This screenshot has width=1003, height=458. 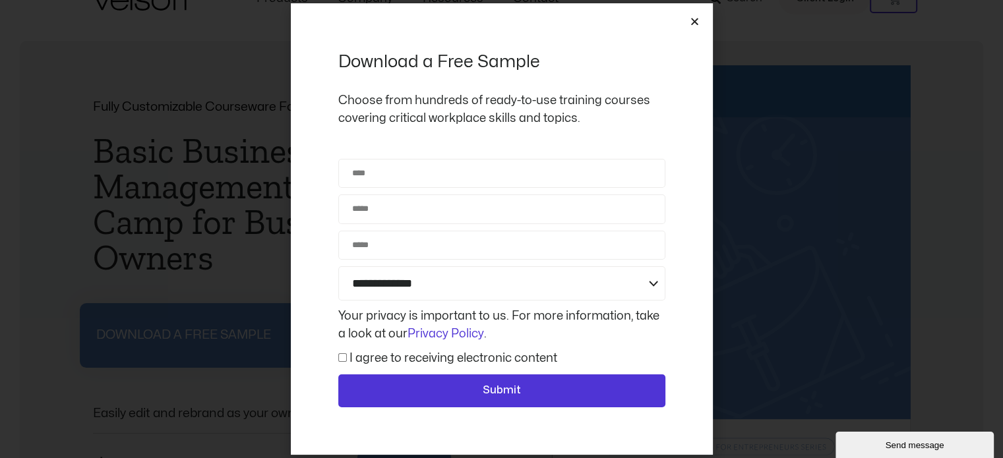 I want to click on a: Privacy Policy, so click(x=446, y=334).